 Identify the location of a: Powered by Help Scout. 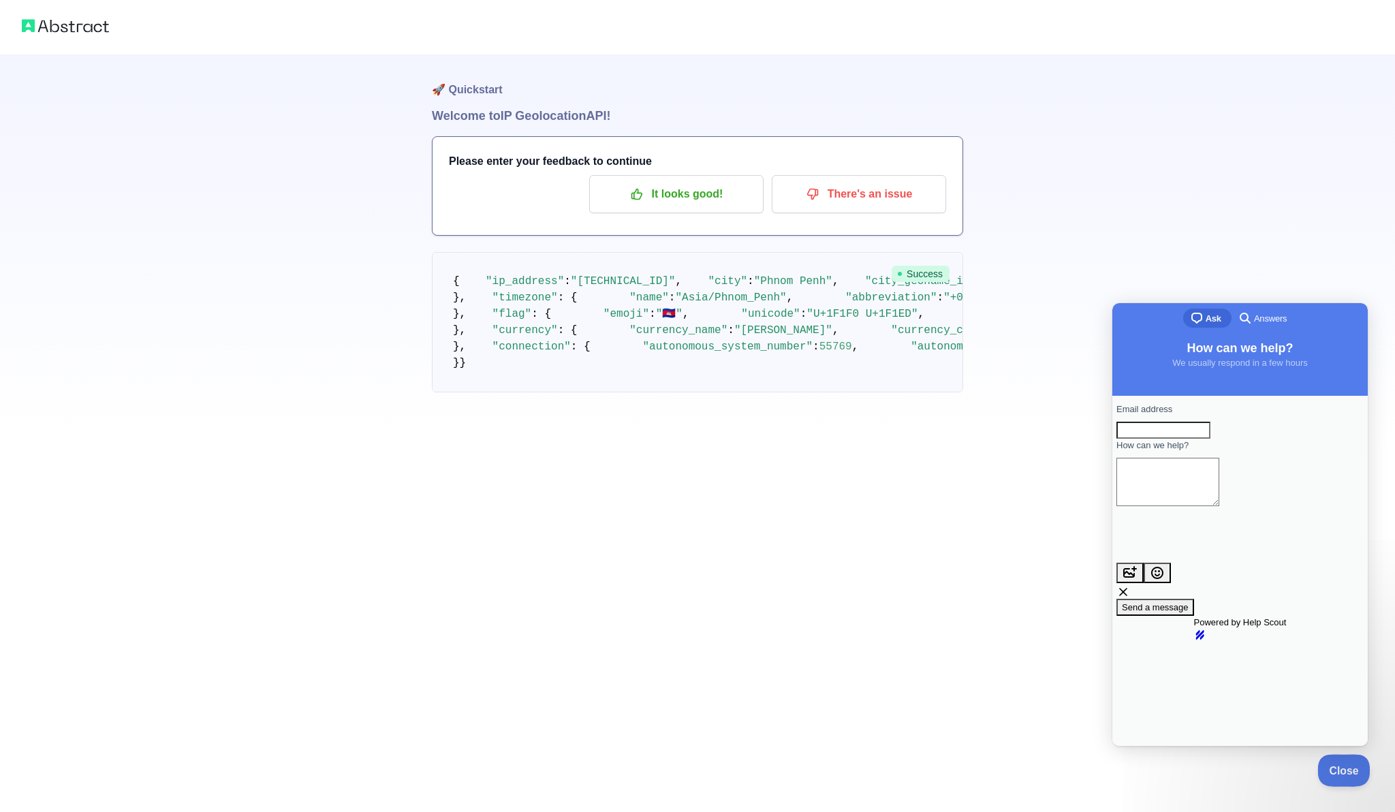
(128, 332).